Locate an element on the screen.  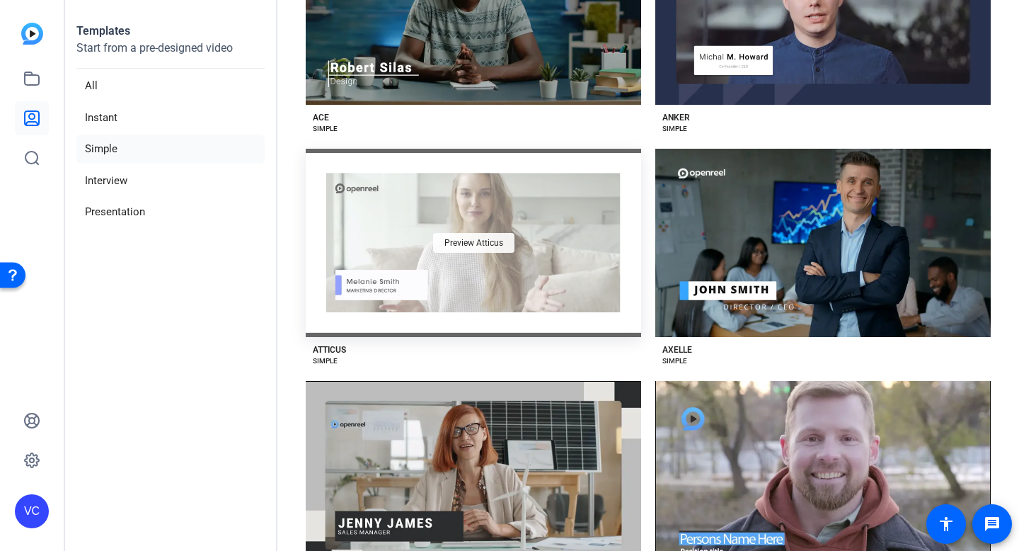
button: Template image is located at coordinates (823, 243).